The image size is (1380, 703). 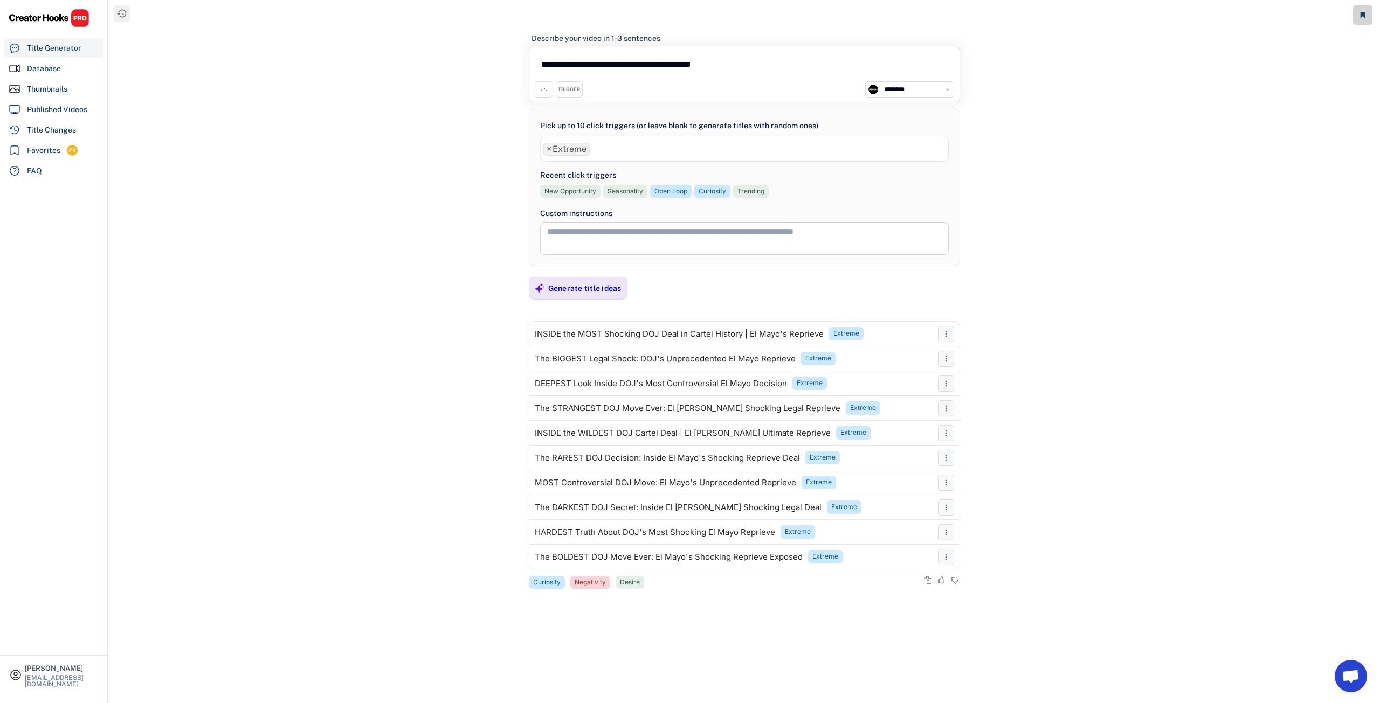 What do you see at coordinates (47, 89) in the screenshot?
I see `div: Thumbnails` at bounding box center [47, 89].